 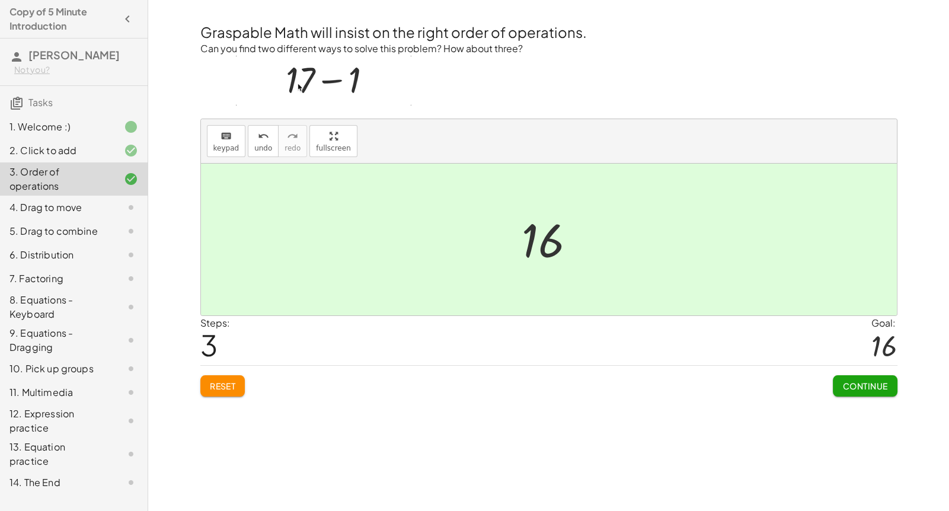 What do you see at coordinates (223, 386) in the screenshot?
I see `button: Reset` at bounding box center [223, 386].